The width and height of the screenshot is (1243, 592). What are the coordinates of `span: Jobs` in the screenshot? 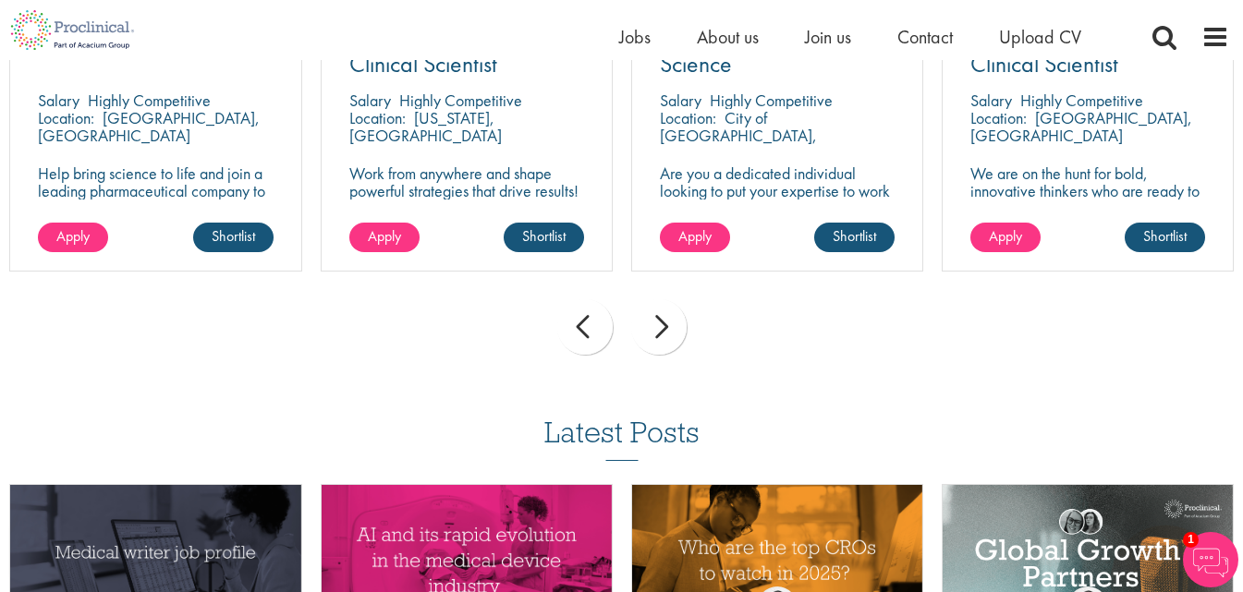 It's located at (635, 37).